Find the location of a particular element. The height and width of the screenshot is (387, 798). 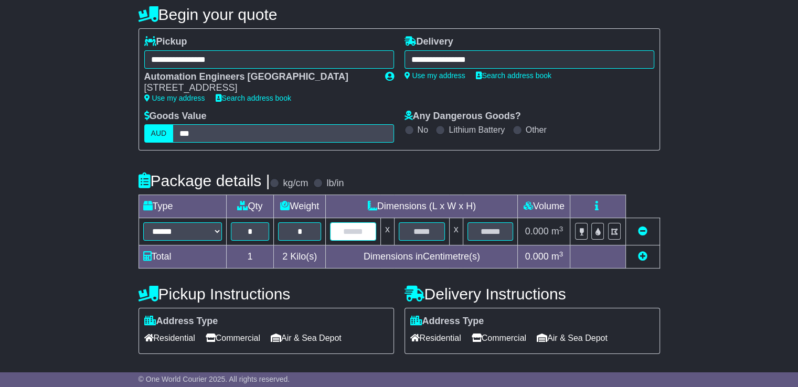

label: Goods Value is located at coordinates (175, 116).